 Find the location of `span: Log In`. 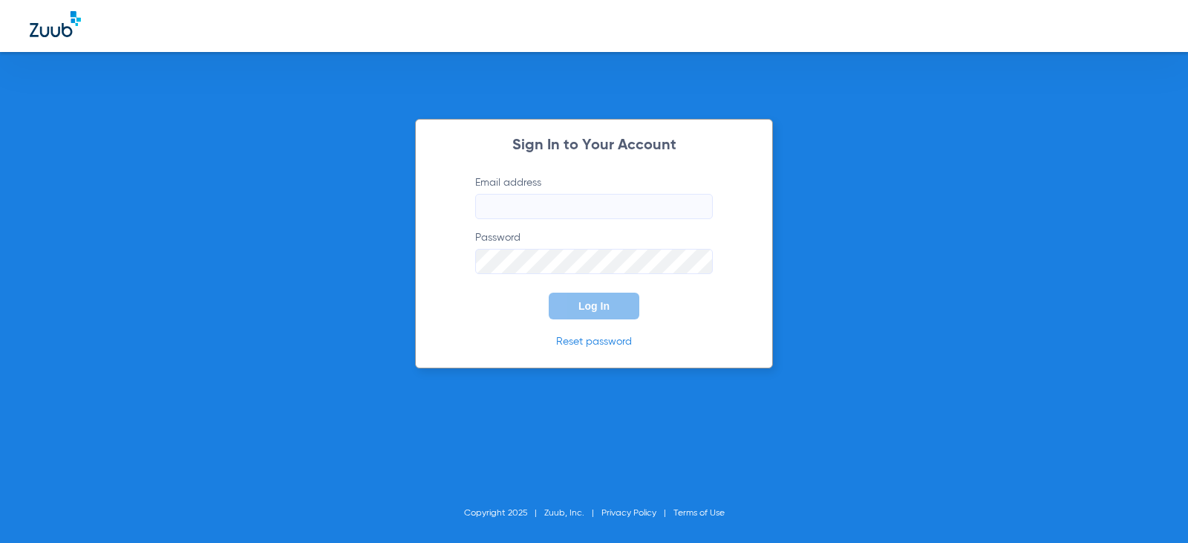

span: Log In is located at coordinates (594, 306).